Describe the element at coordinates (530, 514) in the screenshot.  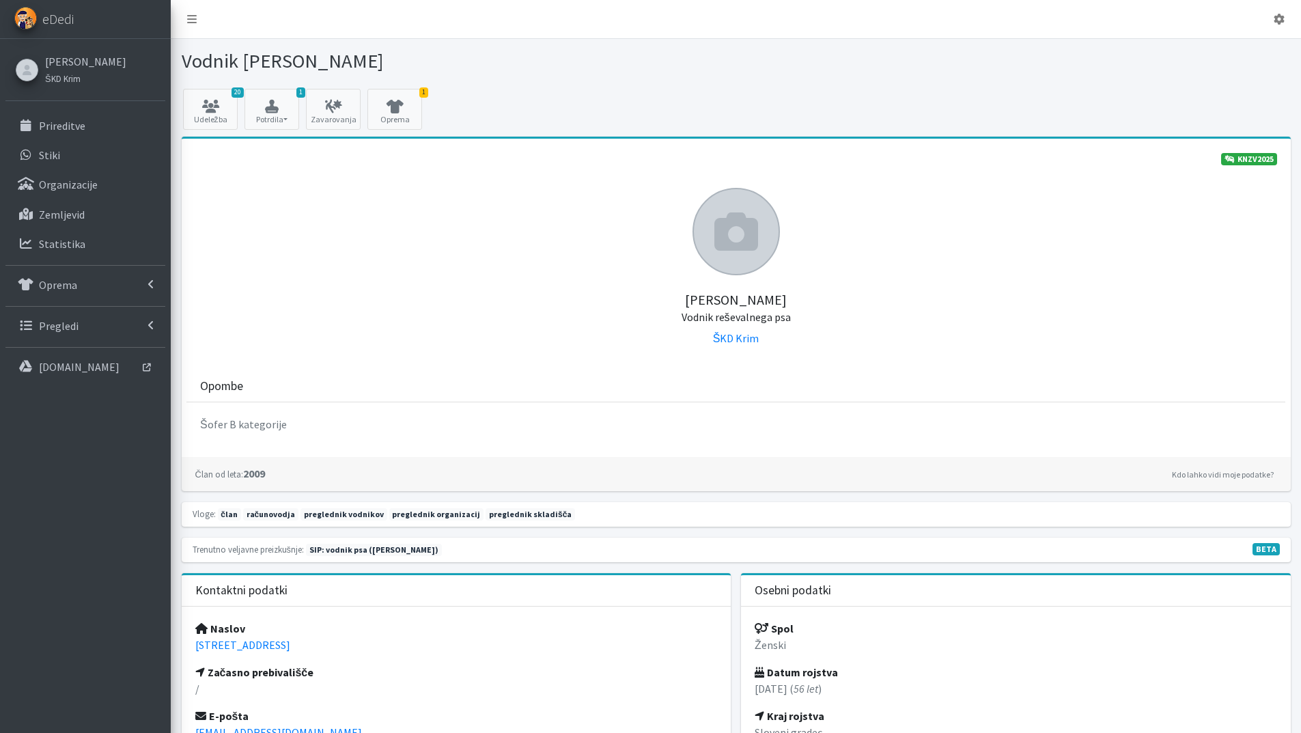
I see `span: preglednik skladišča` at that location.